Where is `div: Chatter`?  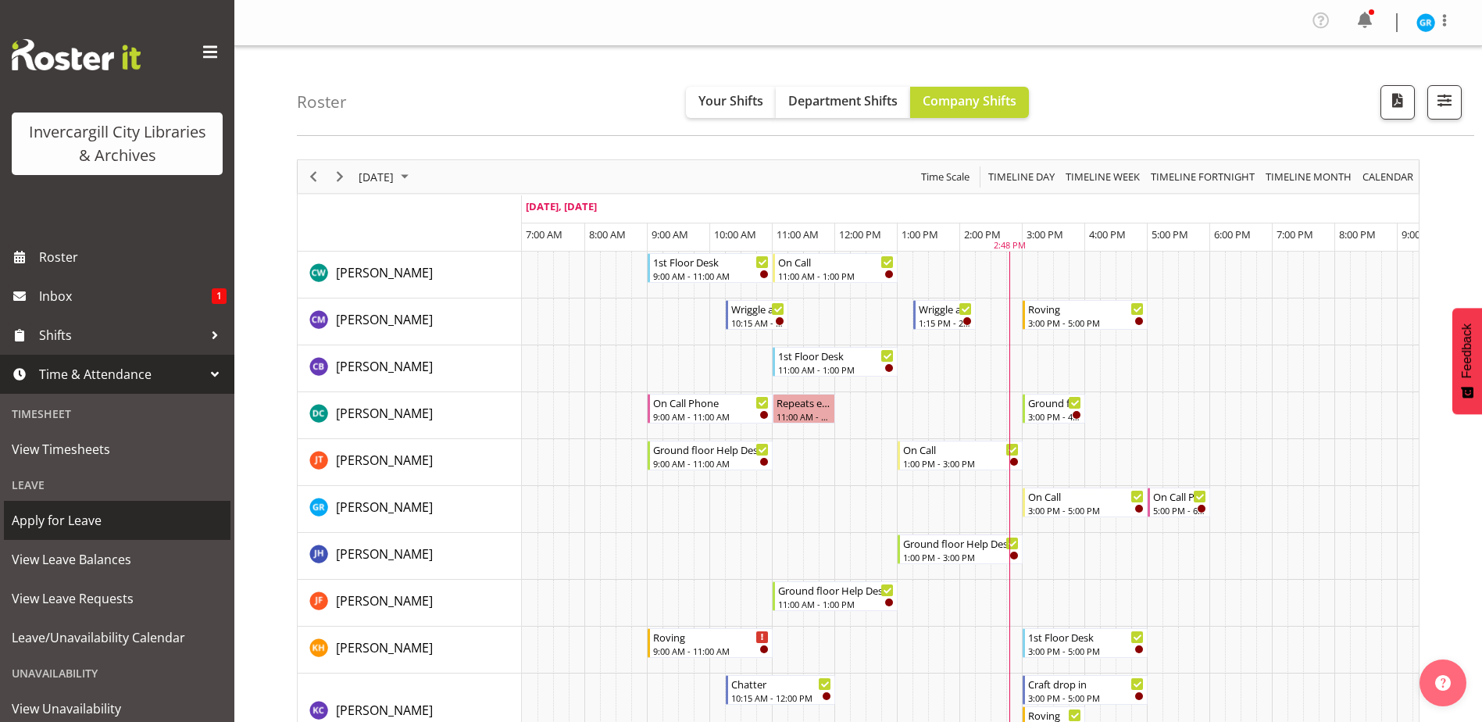
div: Chatter is located at coordinates (781, 683).